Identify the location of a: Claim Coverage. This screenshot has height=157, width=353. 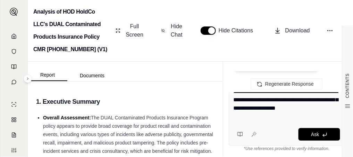
(14, 135).